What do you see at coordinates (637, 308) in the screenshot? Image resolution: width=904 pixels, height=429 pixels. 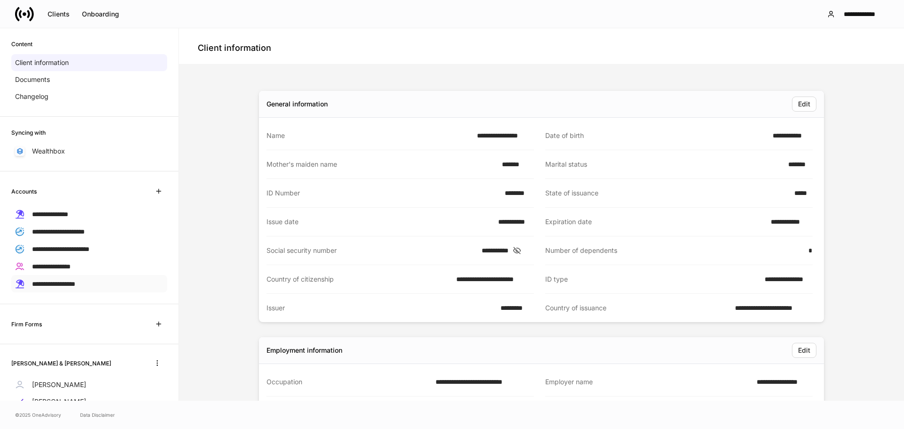 I see `div: Country of issuance` at bounding box center [637, 308].